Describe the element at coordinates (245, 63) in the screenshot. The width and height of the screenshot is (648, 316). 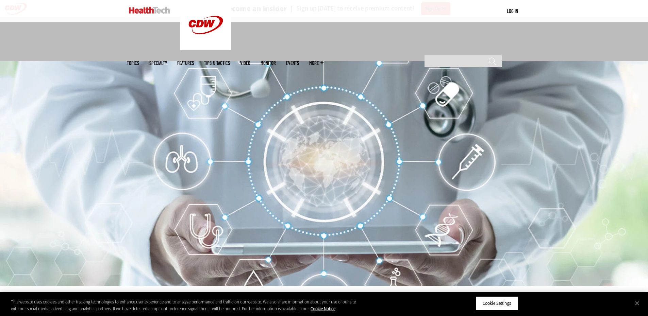
I see `a: Video` at that location.